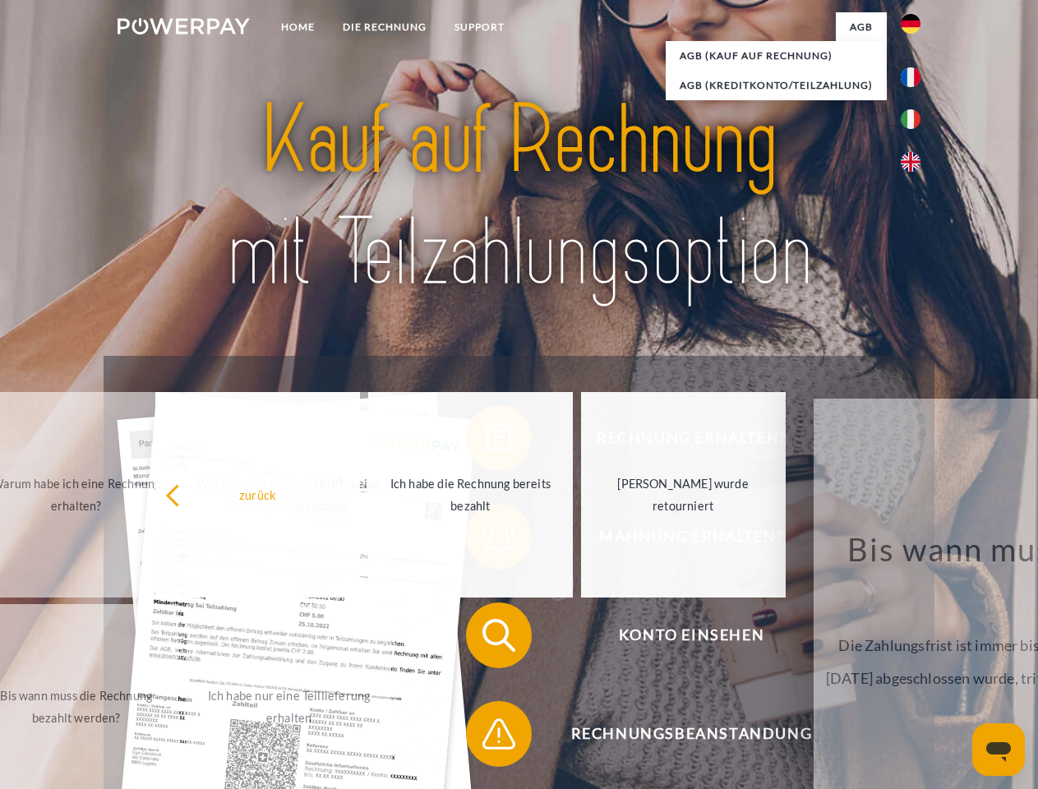 Image resolution: width=1038 pixels, height=789 pixels. I want to click on div: Ich habe die Rechnung bereits bezahlt, so click(470, 495).